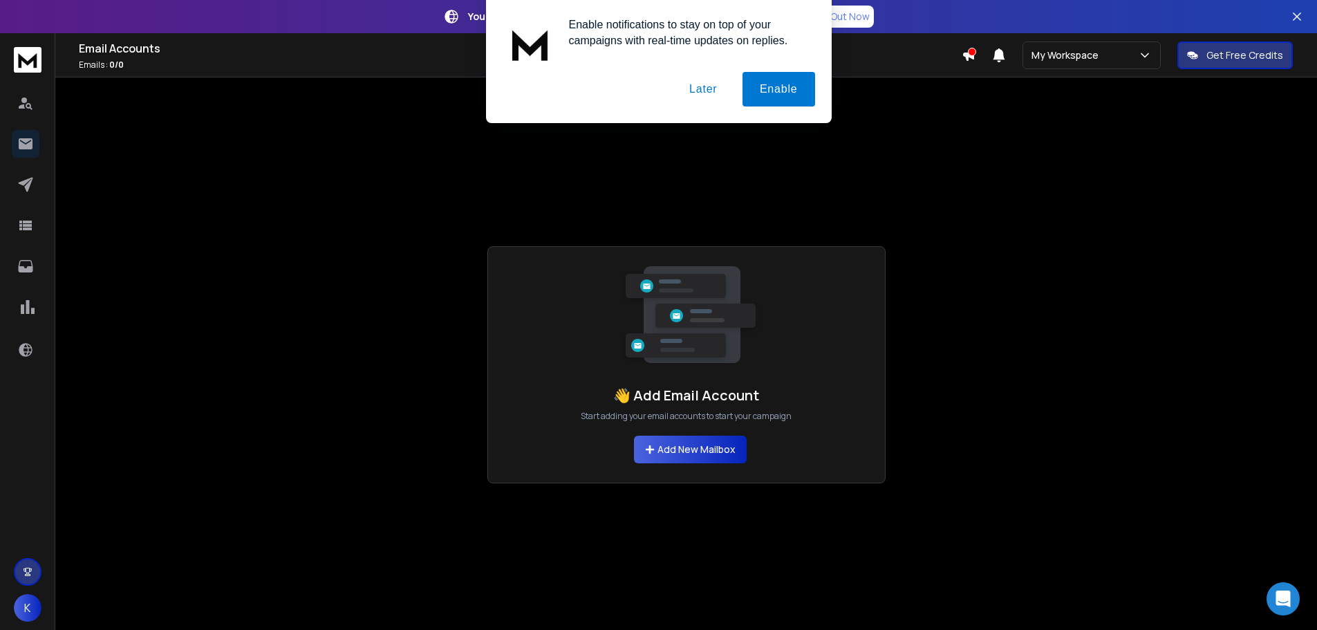 The height and width of the screenshot is (630, 1317). What do you see at coordinates (690, 449) in the screenshot?
I see `button: Add New Mailbox` at bounding box center [690, 449].